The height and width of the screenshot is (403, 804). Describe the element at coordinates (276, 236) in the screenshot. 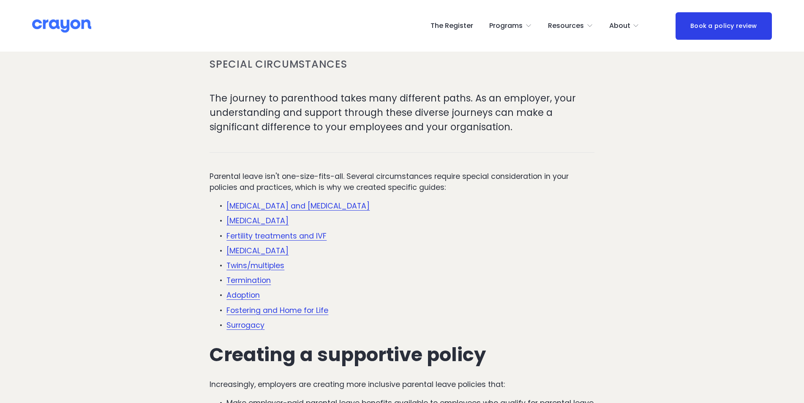

I see `a: Fertility treatments and IVF` at that location.